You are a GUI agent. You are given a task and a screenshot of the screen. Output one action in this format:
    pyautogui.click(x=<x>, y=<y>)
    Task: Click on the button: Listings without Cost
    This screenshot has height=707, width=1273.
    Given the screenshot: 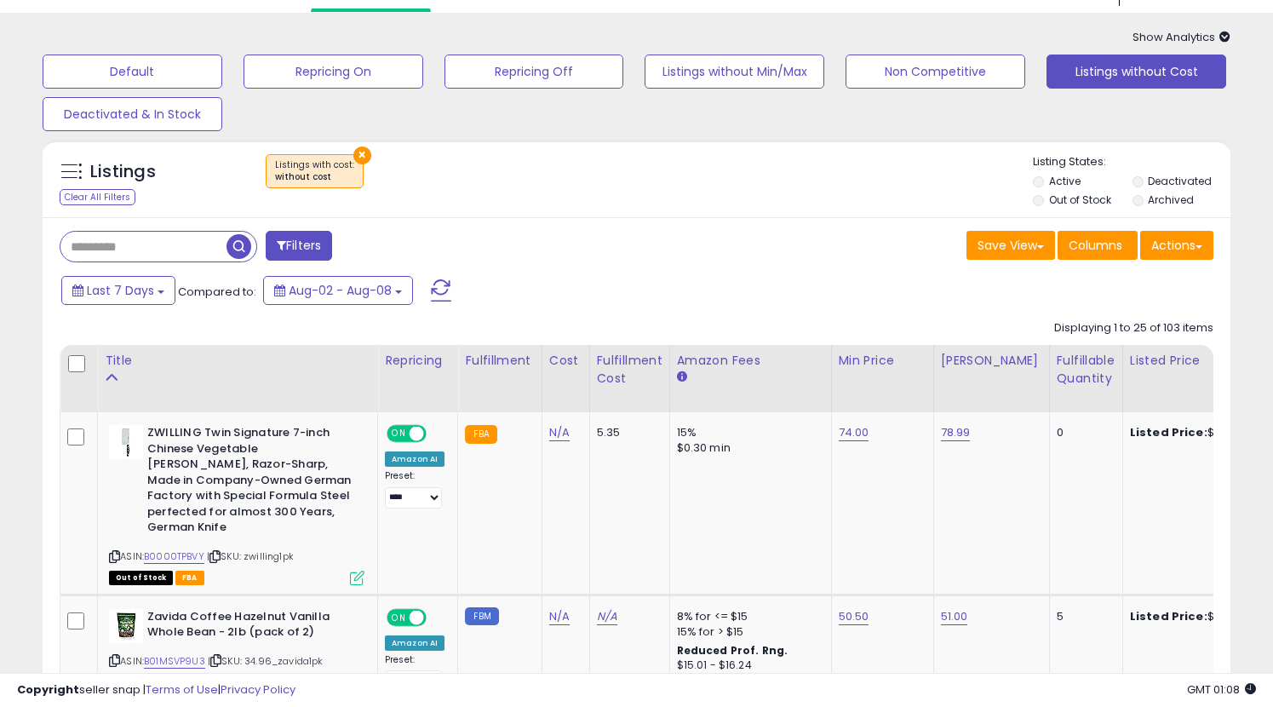 What is the action you would take?
    pyautogui.click(x=1136, y=72)
    